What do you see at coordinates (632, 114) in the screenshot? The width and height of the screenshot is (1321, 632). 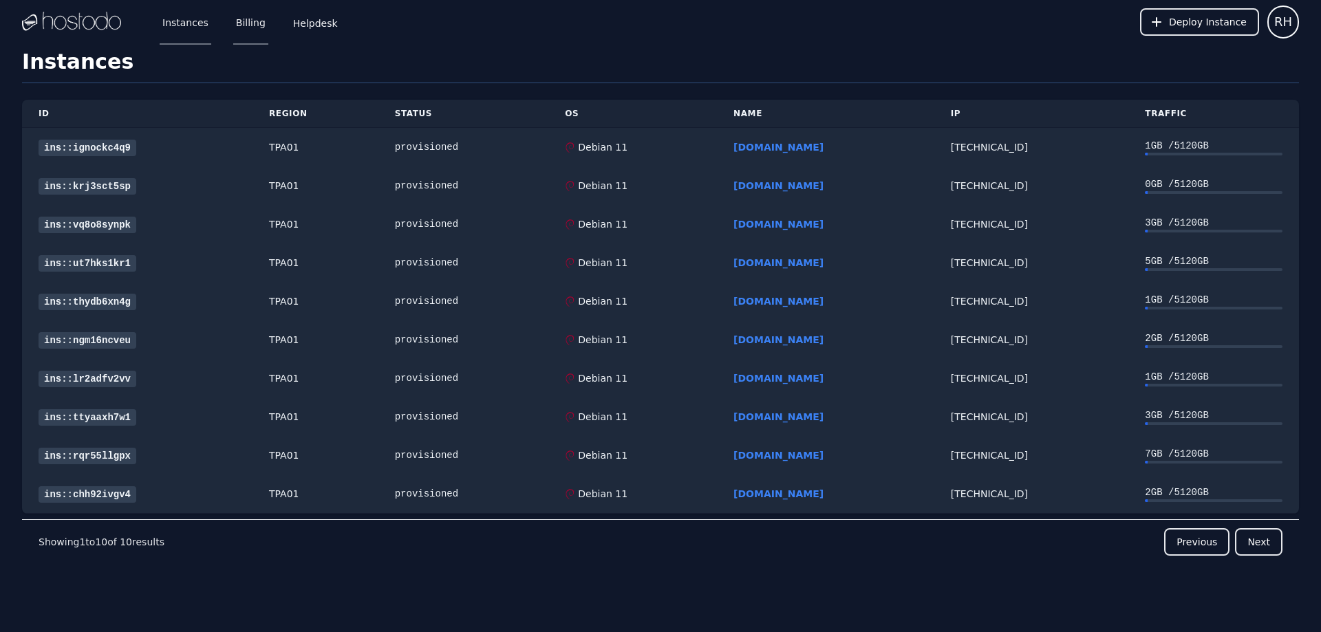 I see `th: OS` at bounding box center [632, 114].